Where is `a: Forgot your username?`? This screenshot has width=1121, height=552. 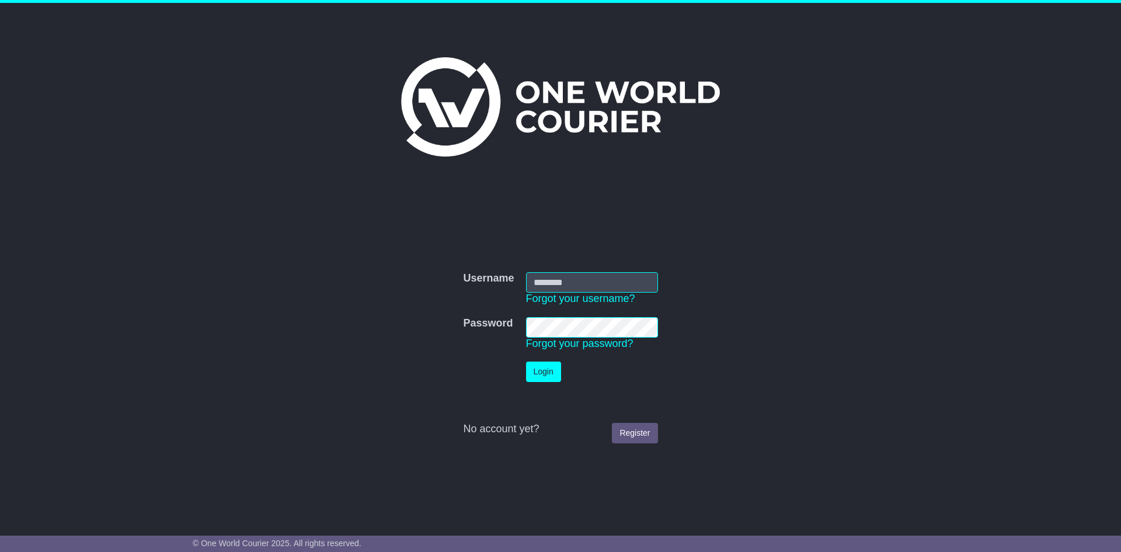
a: Forgot your username? is located at coordinates (580, 298).